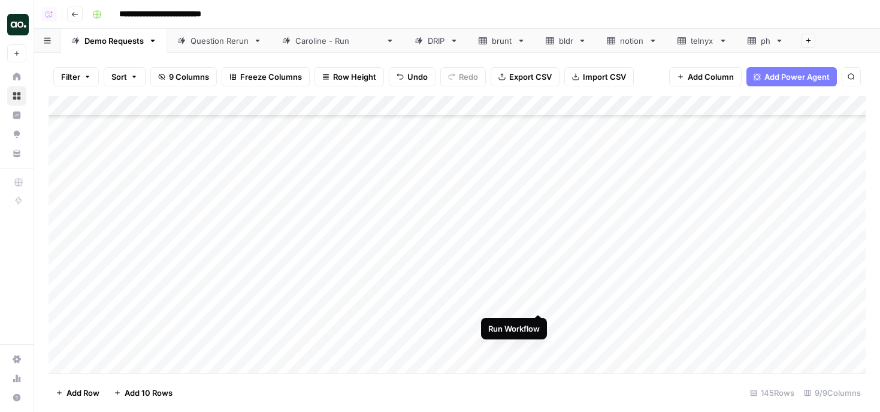 The width and height of the screenshot is (880, 412). I want to click on a: Insights, so click(17, 115).